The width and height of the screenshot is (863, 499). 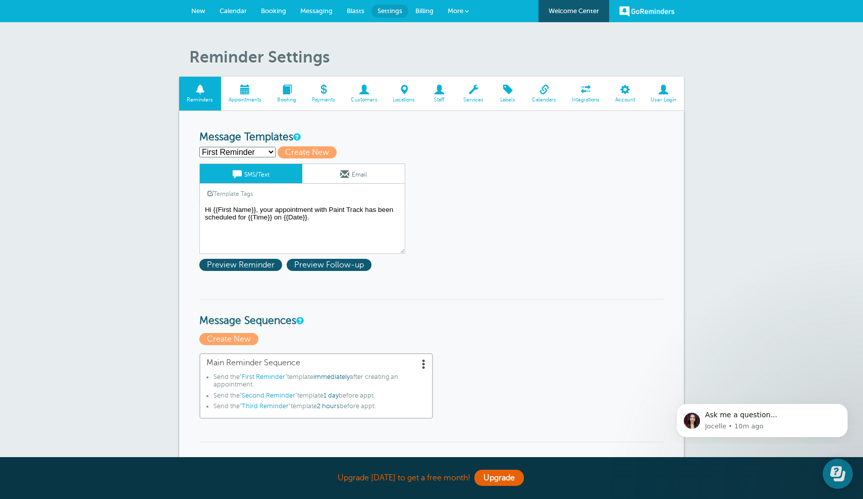 I want to click on a: Preview Follow-up, so click(x=330, y=265).